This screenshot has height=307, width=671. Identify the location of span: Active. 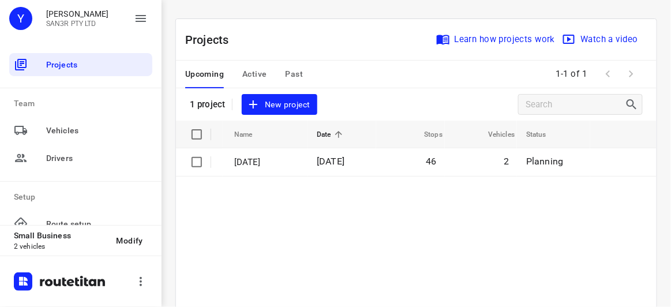
(255, 74).